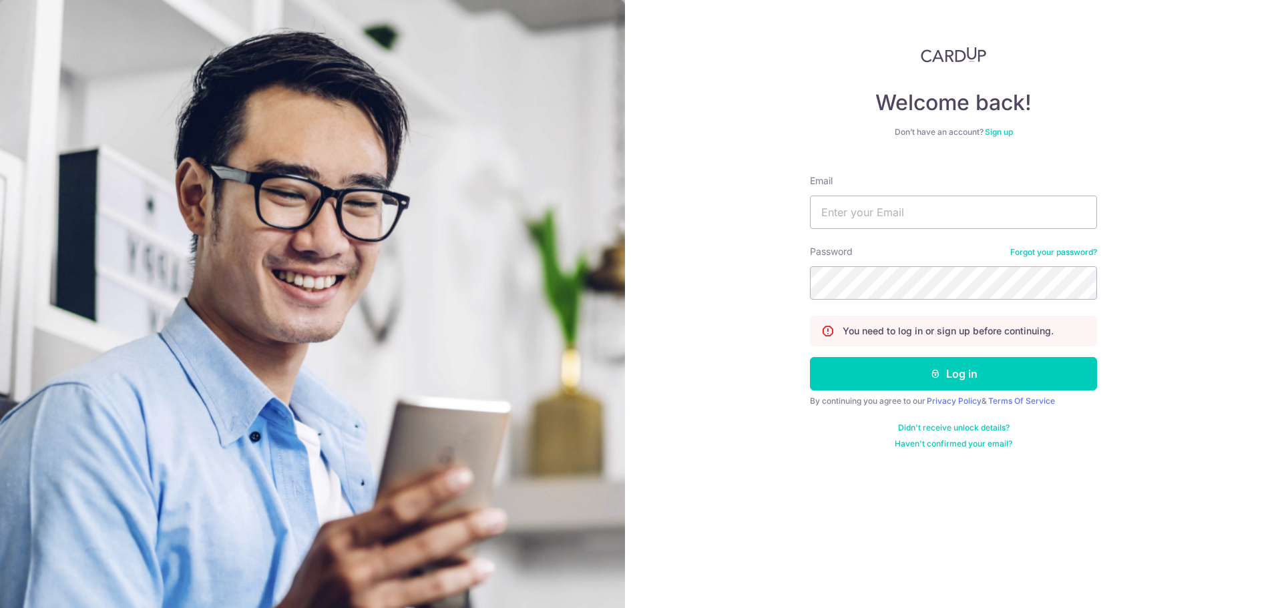 Image resolution: width=1282 pixels, height=608 pixels. Describe the element at coordinates (821, 181) in the screenshot. I see `label: Email` at that location.